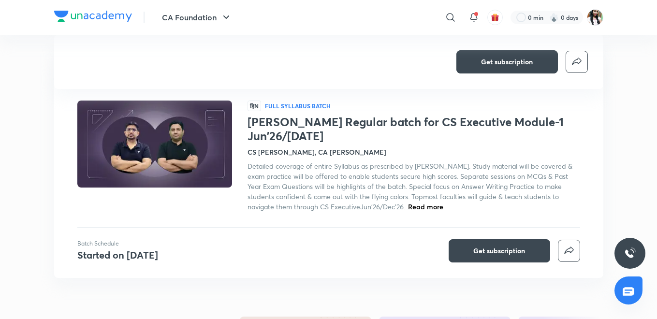  What do you see at coordinates (154, 144) in the screenshot?
I see `img: Thumbnail` at bounding box center [154, 144].